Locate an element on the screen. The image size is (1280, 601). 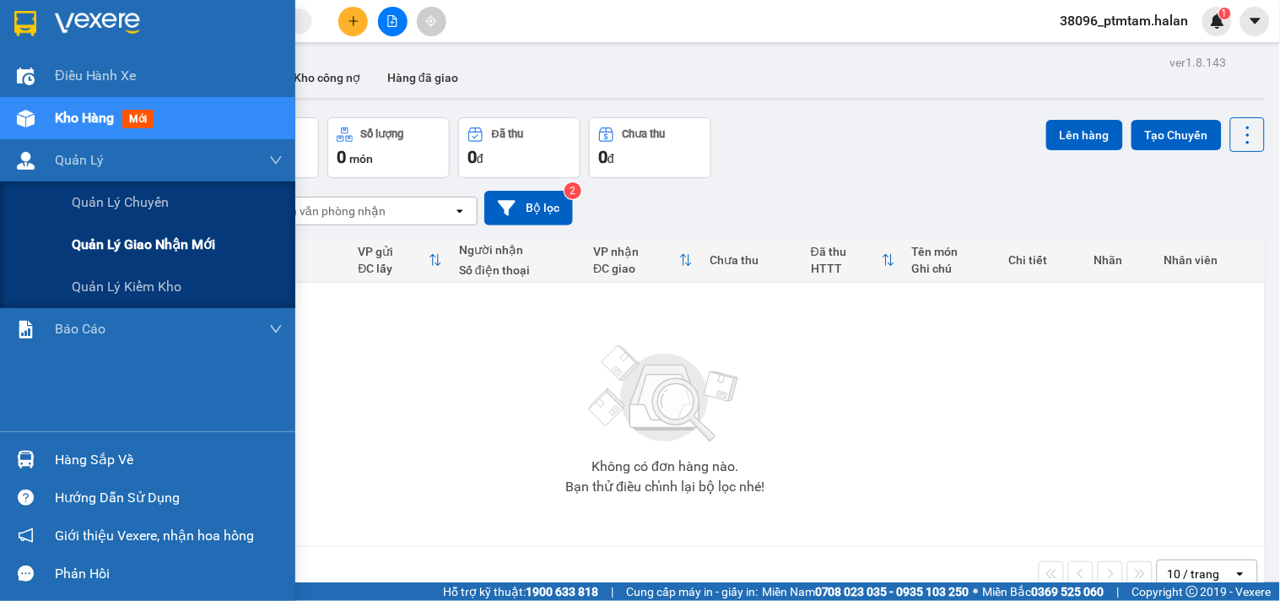
div: HTTT is located at coordinates (846, 268).